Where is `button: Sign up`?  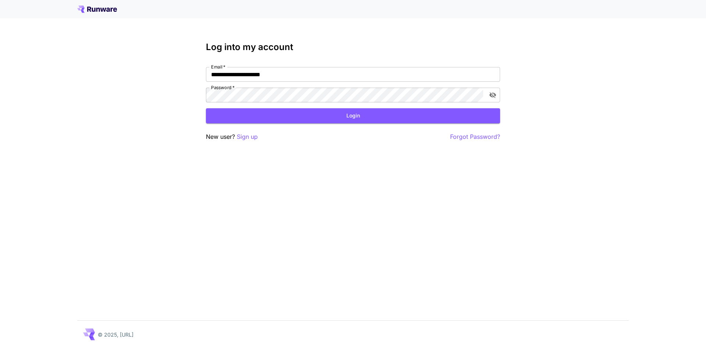 button: Sign up is located at coordinates (247, 136).